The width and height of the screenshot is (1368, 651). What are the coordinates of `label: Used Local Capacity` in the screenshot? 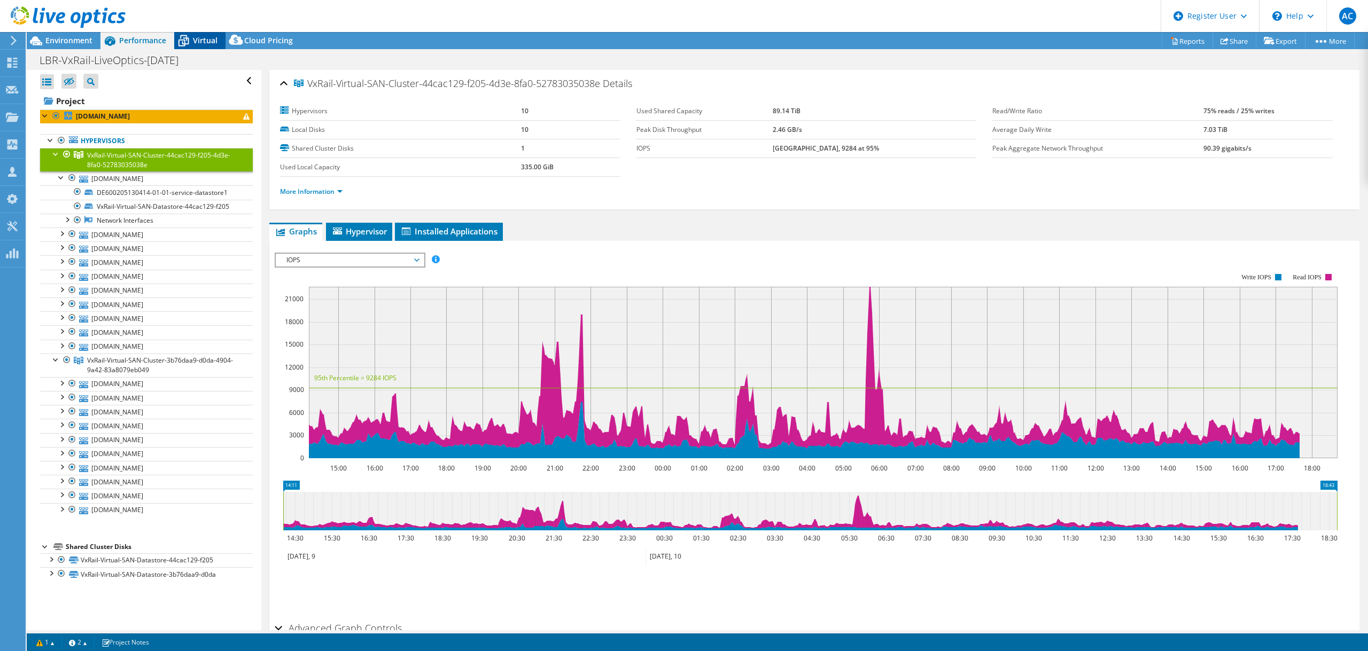 It's located at (400, 167).